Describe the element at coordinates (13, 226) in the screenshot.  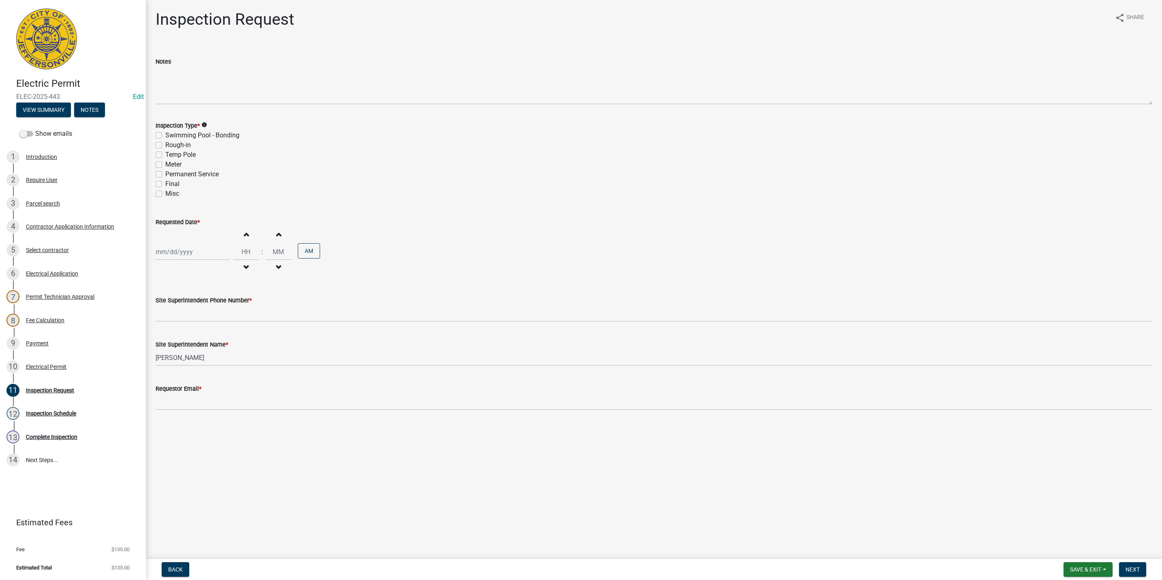
I see `div: 4` at that location.